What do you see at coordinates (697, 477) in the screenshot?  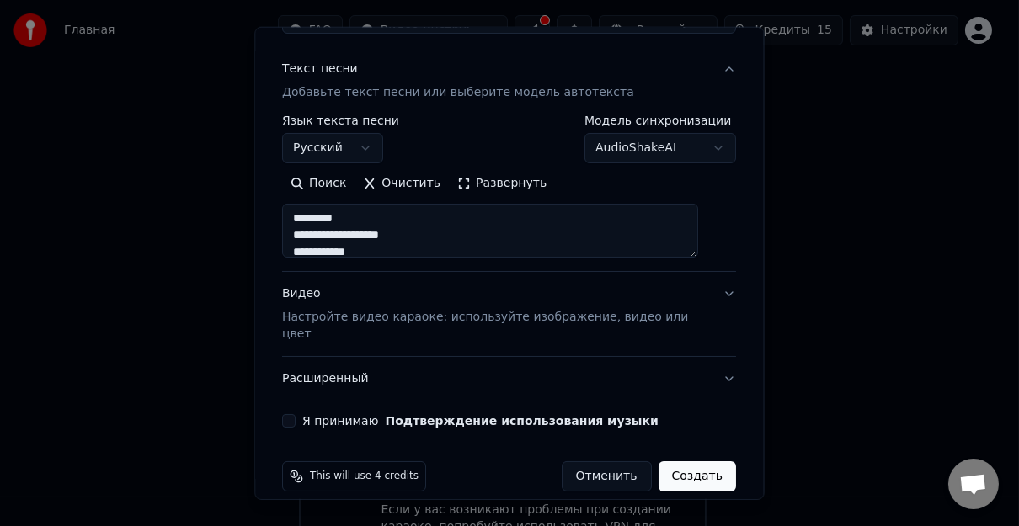 I see `button: Создать` at bounding box center [697, 477].